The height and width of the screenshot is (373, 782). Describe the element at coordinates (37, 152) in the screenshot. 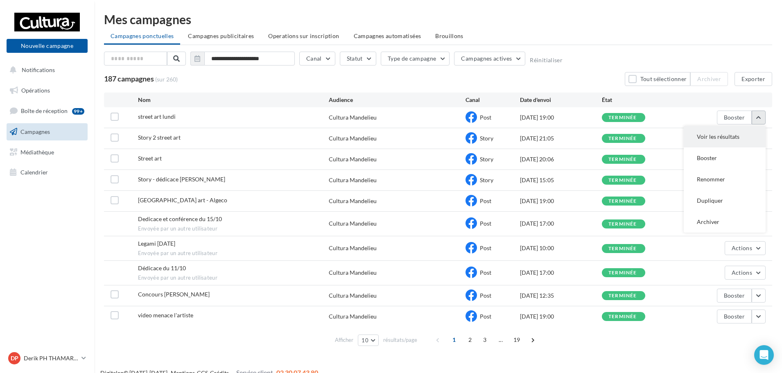

I see `span: Médiathèque` at that location.